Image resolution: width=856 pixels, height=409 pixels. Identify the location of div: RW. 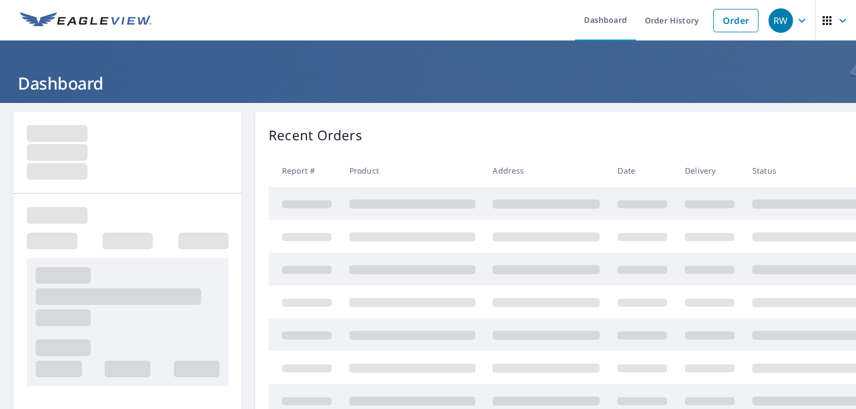
(780, 21).